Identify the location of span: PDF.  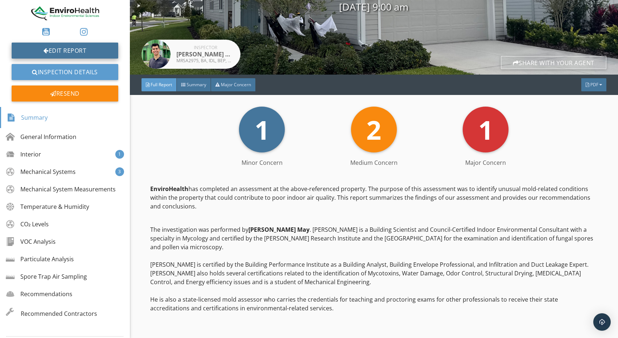
(594, 84).